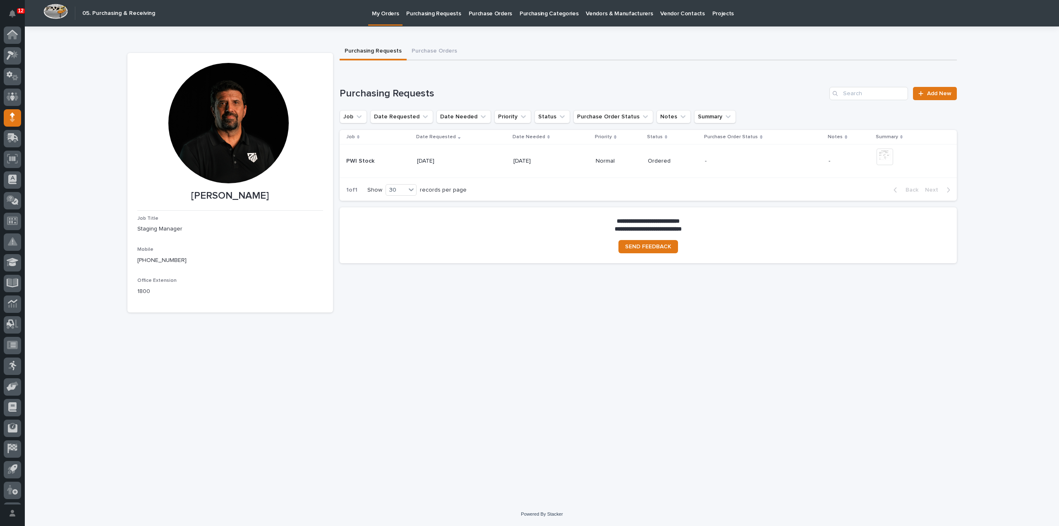  What do you see at coordinates (119, 13) in the screenshot?
I see `h2: 05. Purchasing & Receiving` at bounding box center [119, 13].